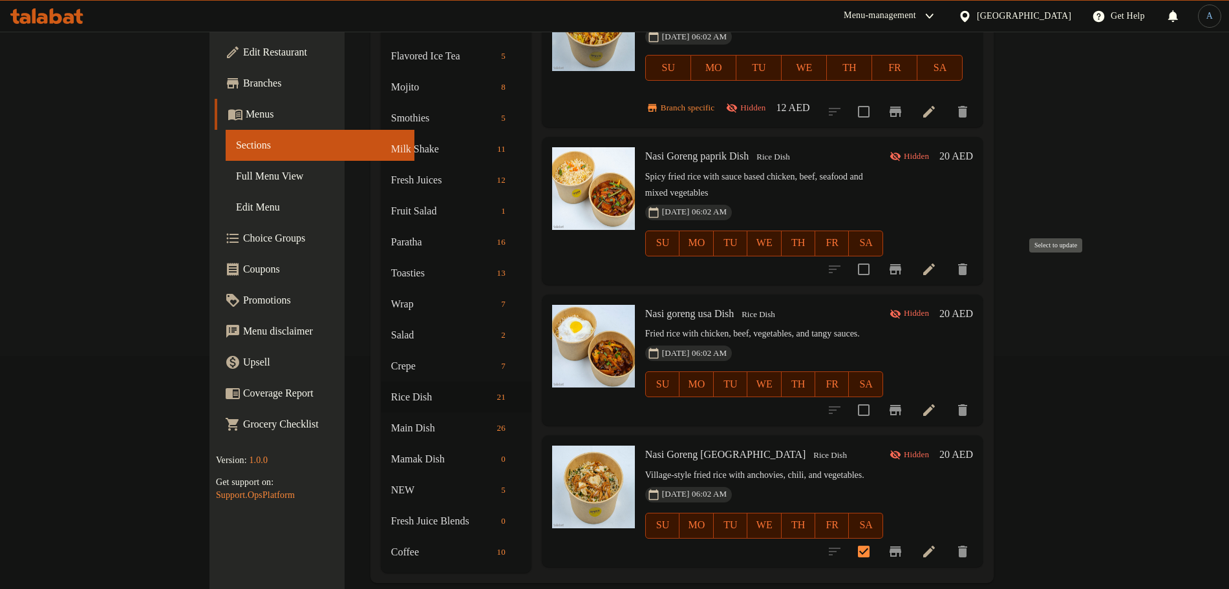 Image resolution: width=1229 pixels, height=589 pixels. I want to click on span: MO, so click(696, 525).